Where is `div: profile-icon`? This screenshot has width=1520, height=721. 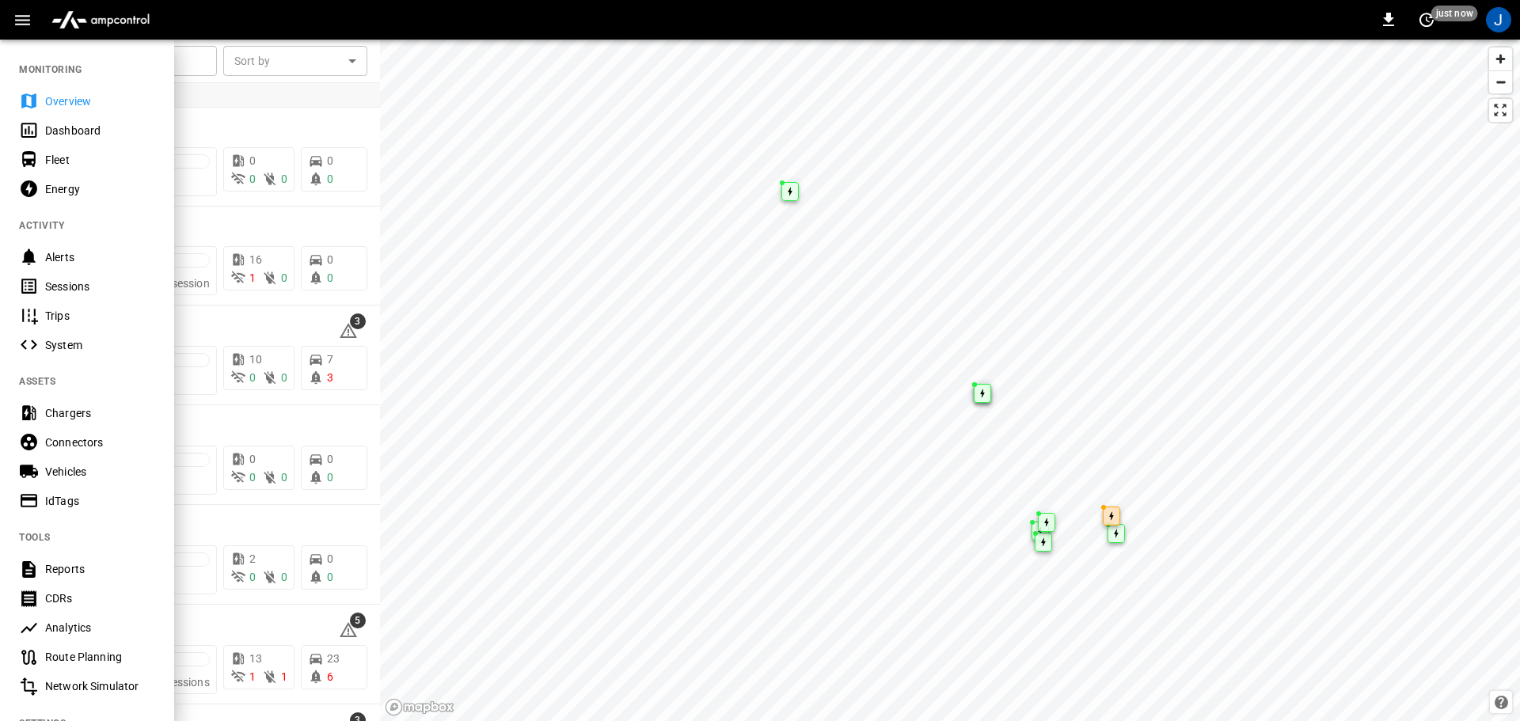 div: profile-icon is located at coordinates (1499, 20).